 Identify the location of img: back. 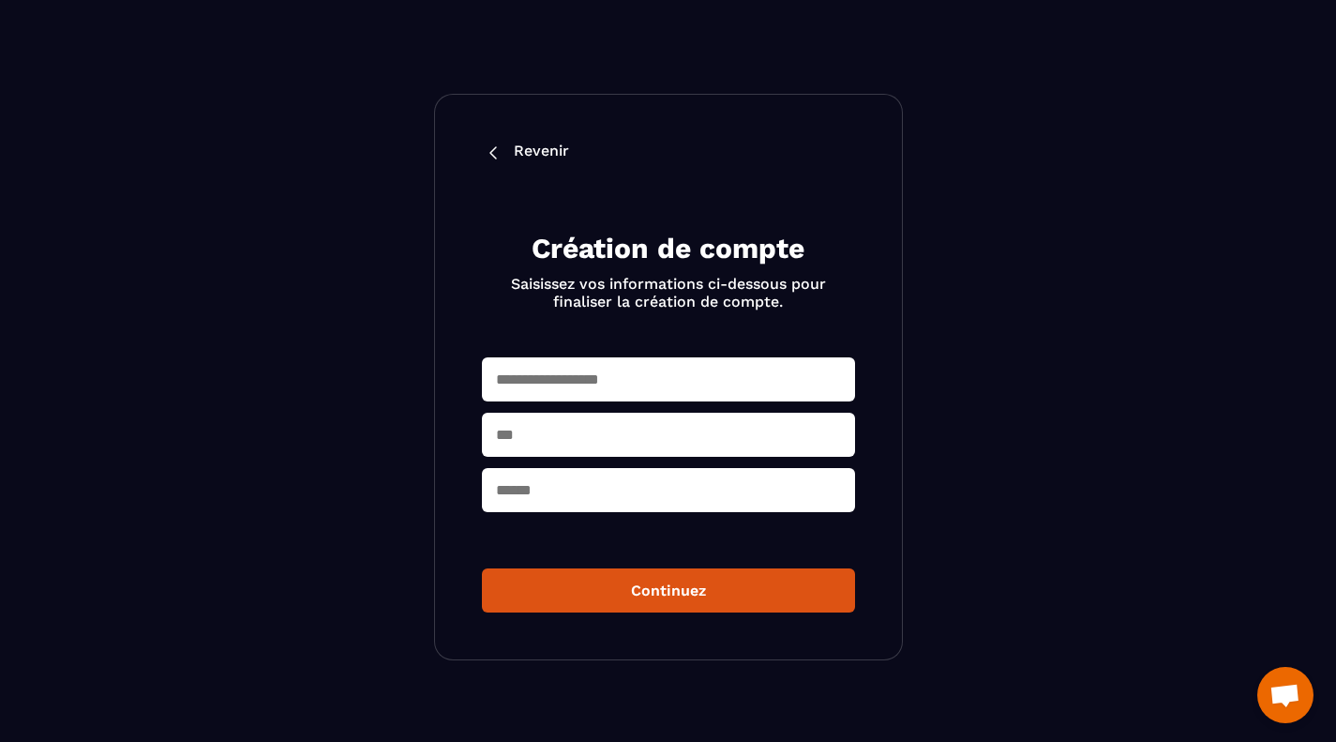
(493, 153).